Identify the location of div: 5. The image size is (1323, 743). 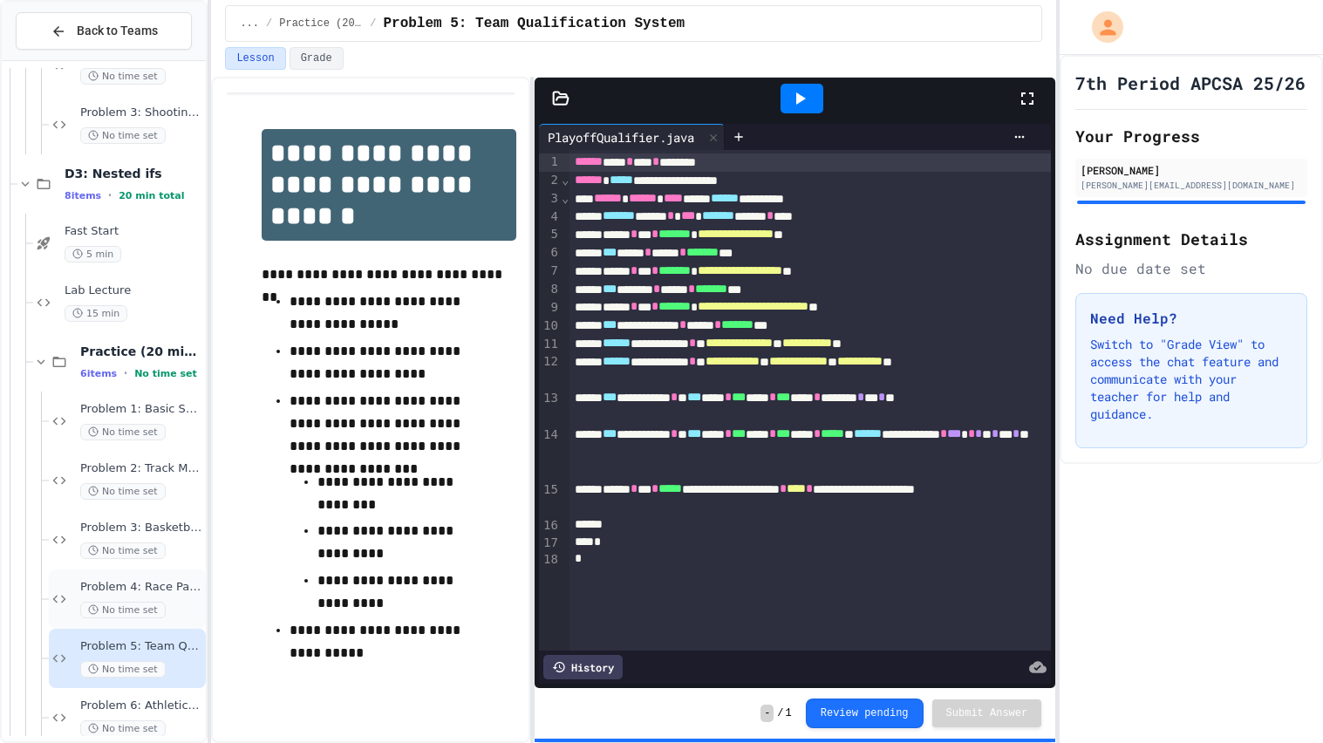
(549, 235).